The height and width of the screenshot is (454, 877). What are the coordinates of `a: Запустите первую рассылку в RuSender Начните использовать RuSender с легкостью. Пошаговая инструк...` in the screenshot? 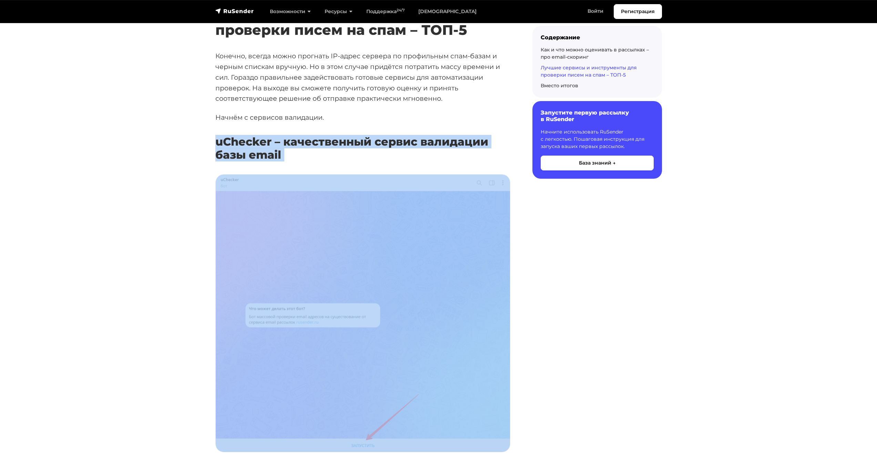 It's located at (597, 140).